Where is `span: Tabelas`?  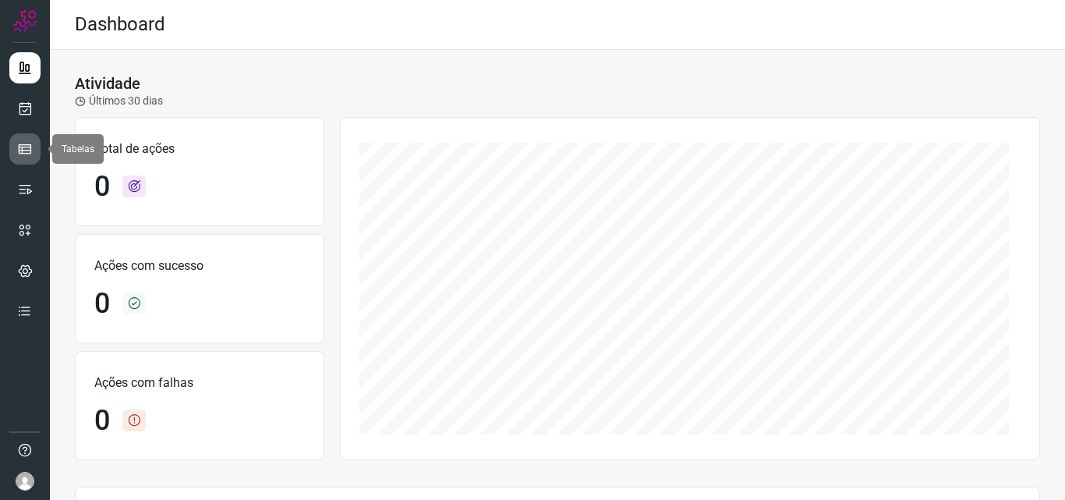 span: Tabelas is located at coordinates (78, 149).